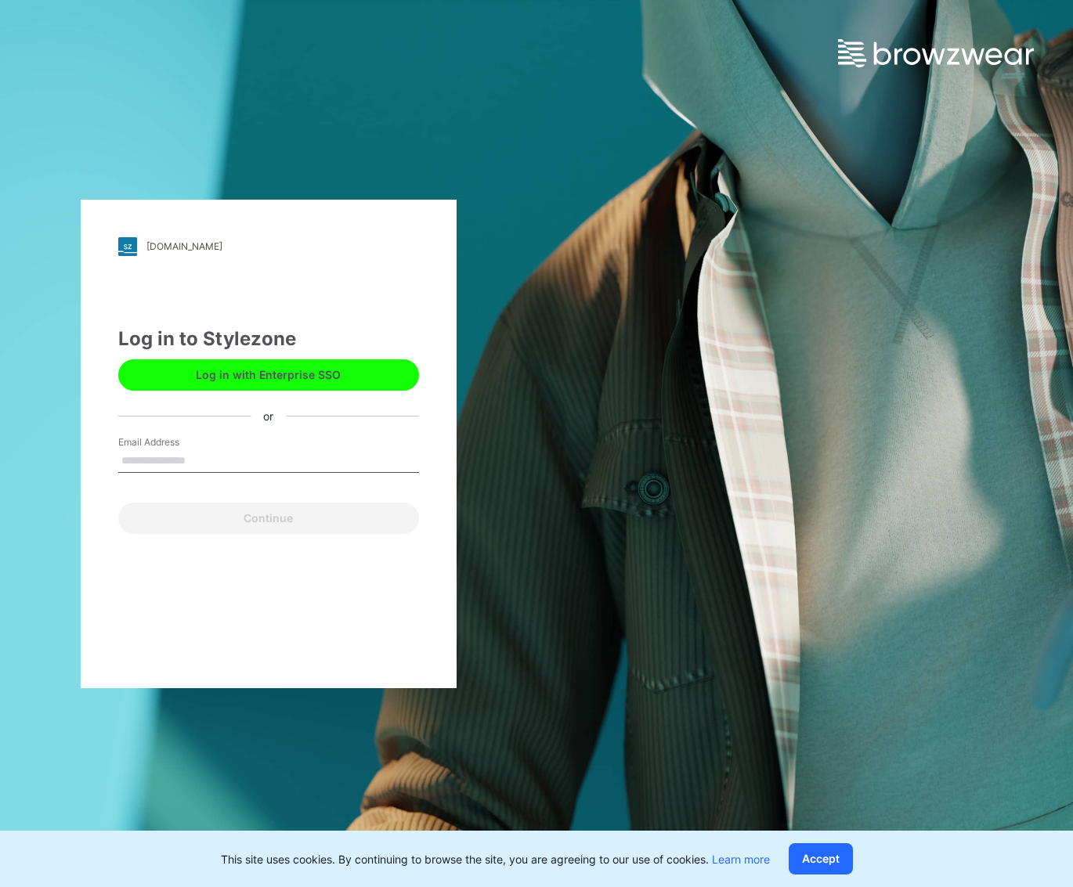  What do you see at coordinates (269, 375) in the screenshot?
I see `button: Log in with Enterprise SSO` at bounding box center [269, 375].